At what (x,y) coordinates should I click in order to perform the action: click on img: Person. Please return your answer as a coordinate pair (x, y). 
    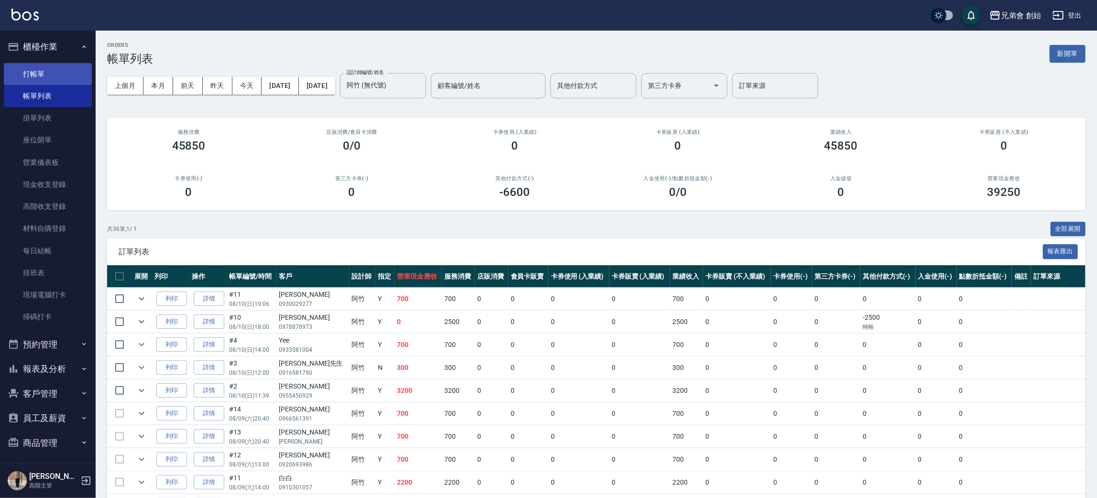
    Looking at the image, I should click on (17, 481).